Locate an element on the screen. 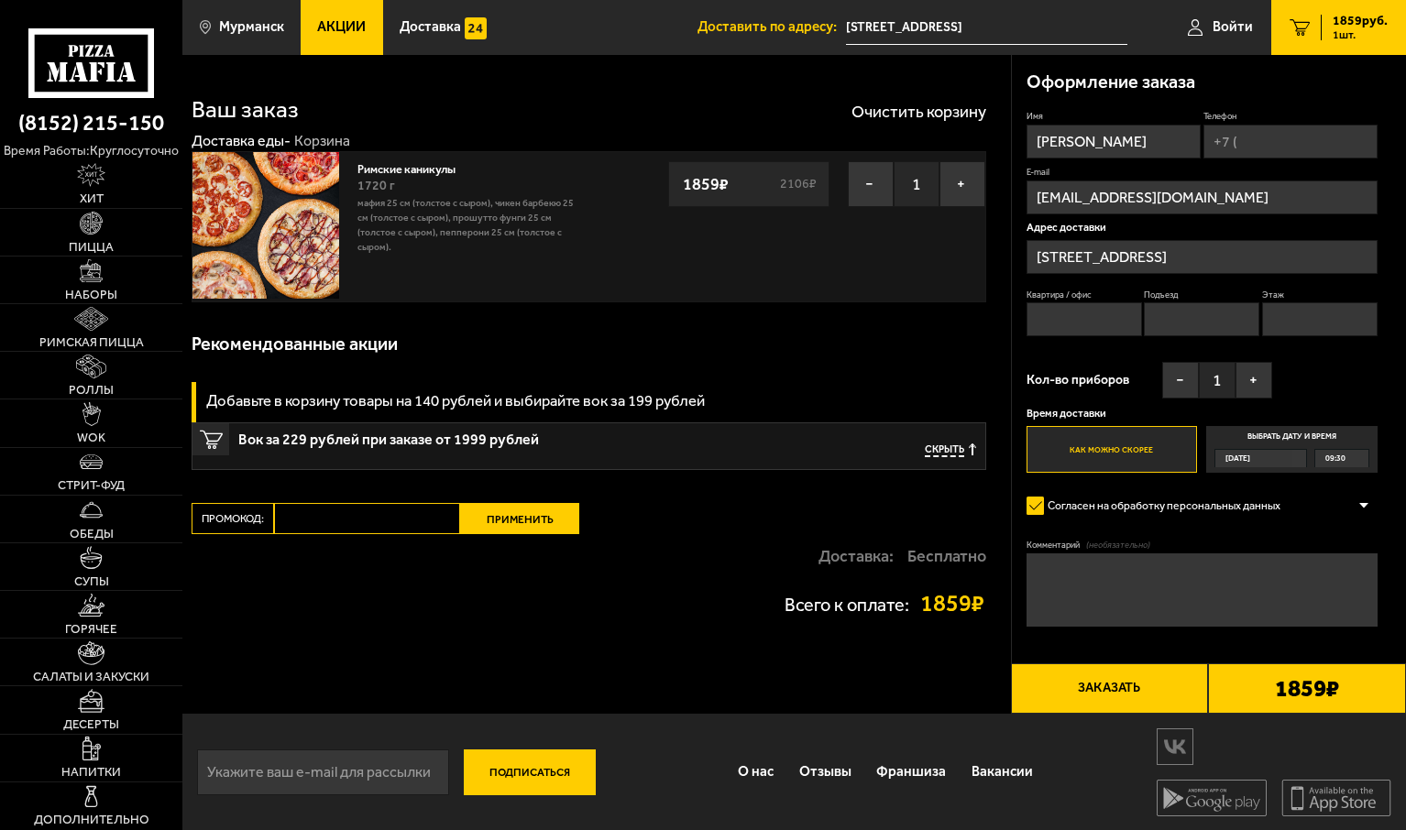 This screenshot has width=1406, height=830. span: Салаты и закуски is located at coordinates (91, 677).